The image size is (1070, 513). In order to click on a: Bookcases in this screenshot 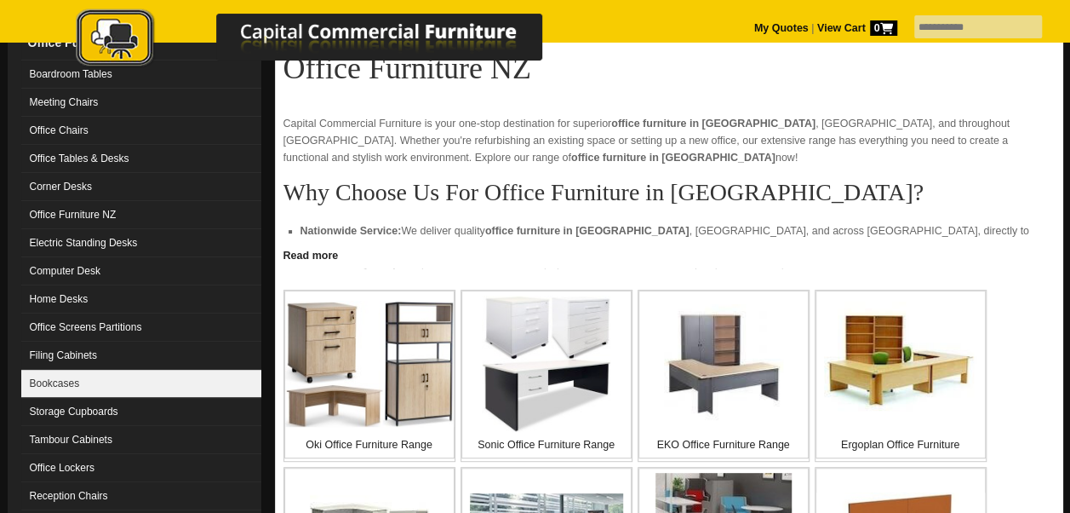, I will do `click(141, 383)`.